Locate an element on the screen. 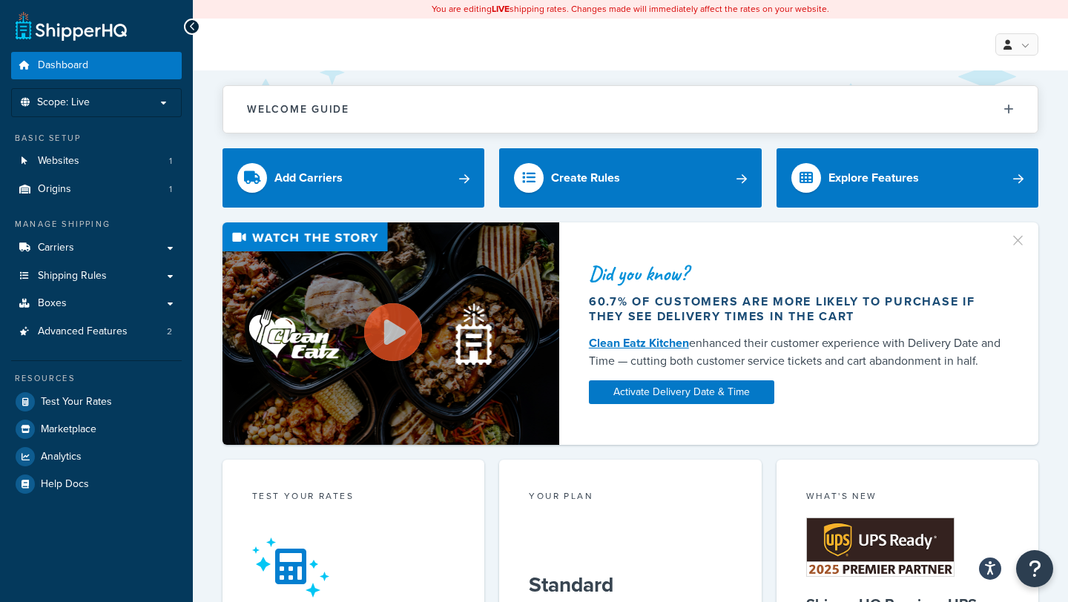  a: Dashboard is located at coordinates (96, 65).